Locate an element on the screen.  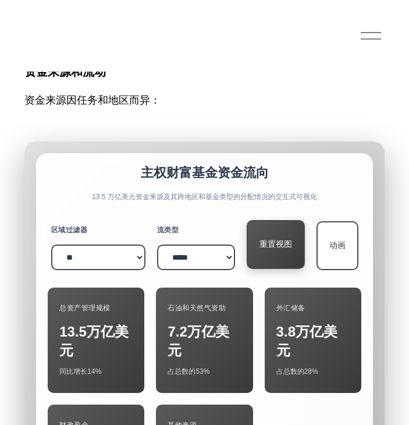
font: 重置视图 is located at coordinates (276, 244).